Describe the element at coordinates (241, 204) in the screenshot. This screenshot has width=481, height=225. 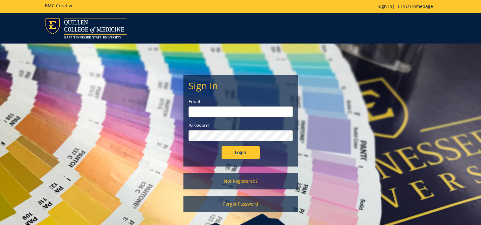
I see `a: Forgot Password` at that location.